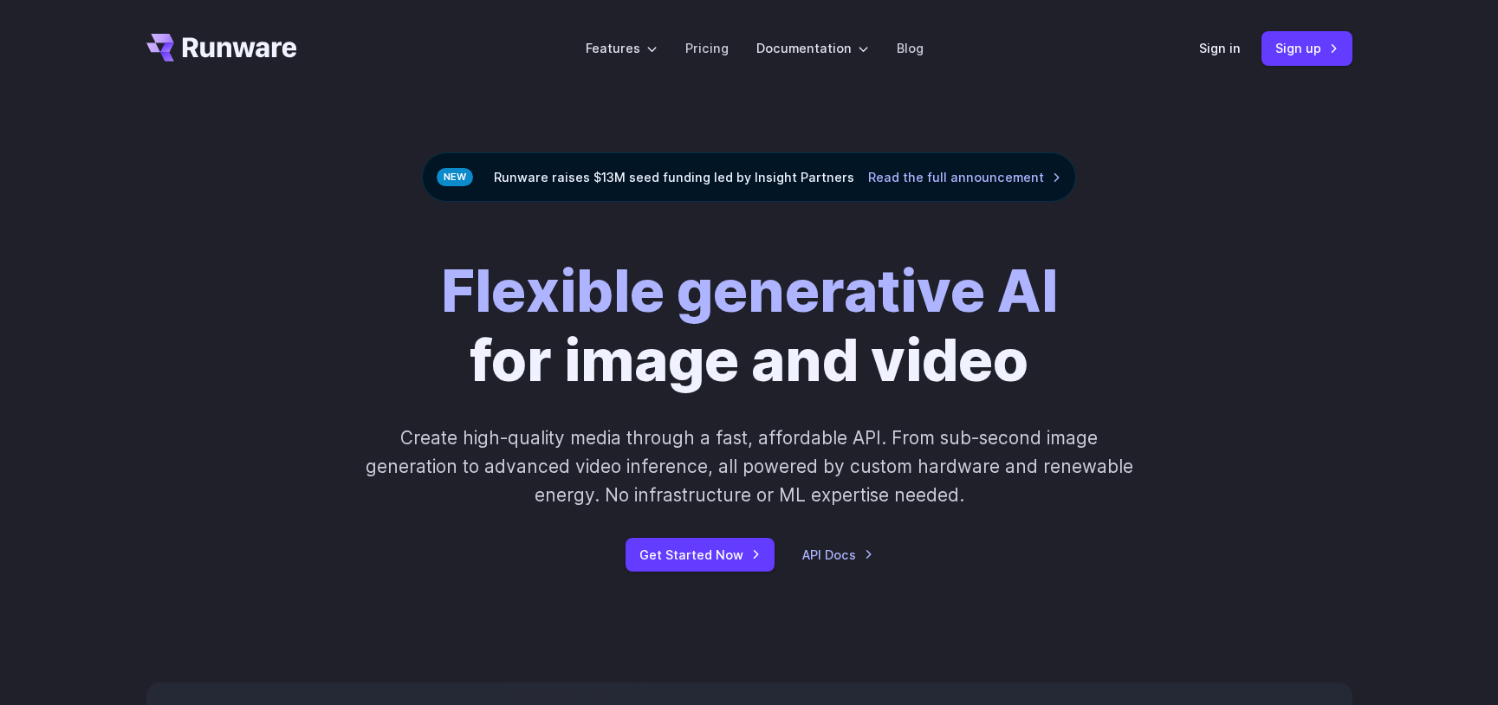  I want to click on h1: for image and video, so click(750, 327).